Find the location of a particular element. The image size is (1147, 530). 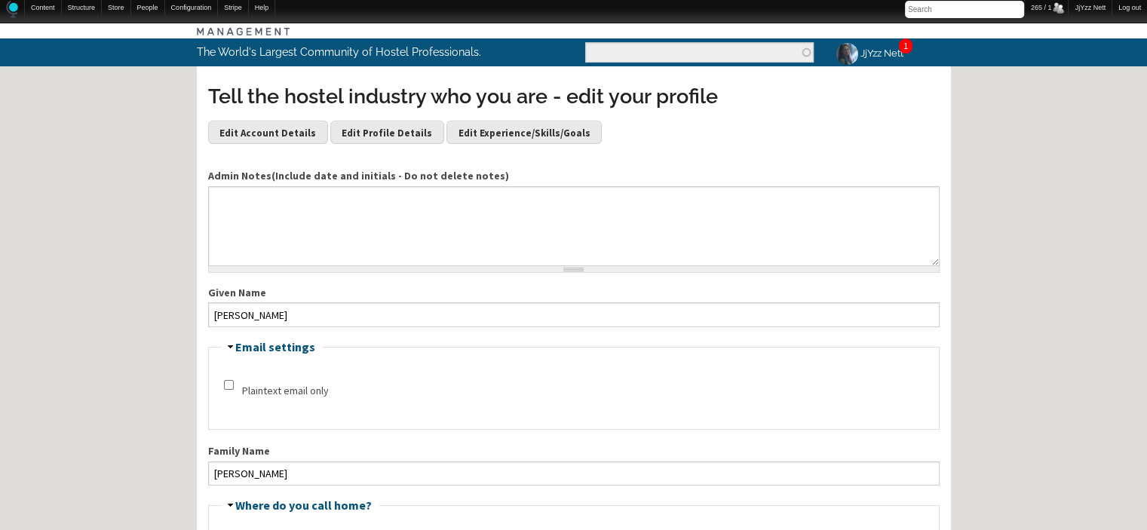

p: The World's Largest Community of Hostel Professionals. is located at coordinates (354, 52).